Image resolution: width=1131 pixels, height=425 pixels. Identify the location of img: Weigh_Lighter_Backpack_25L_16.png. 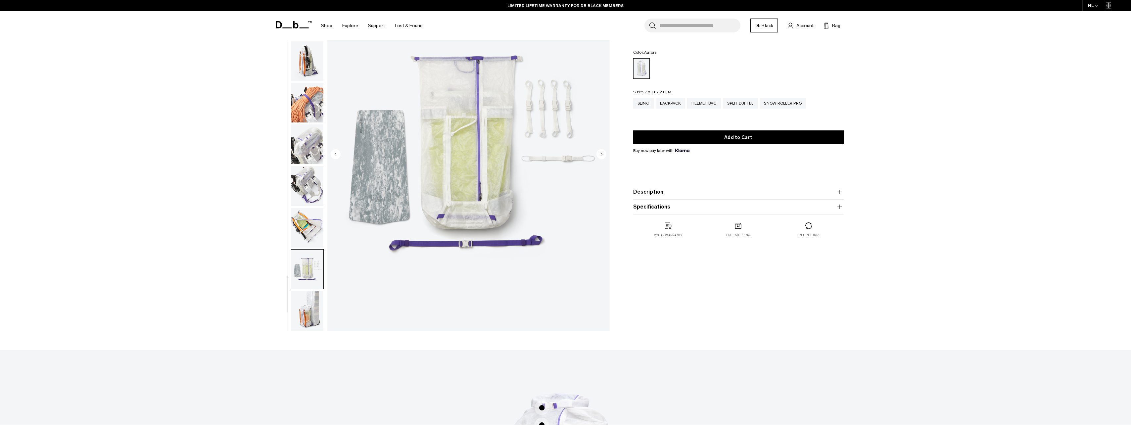
(307, 311).